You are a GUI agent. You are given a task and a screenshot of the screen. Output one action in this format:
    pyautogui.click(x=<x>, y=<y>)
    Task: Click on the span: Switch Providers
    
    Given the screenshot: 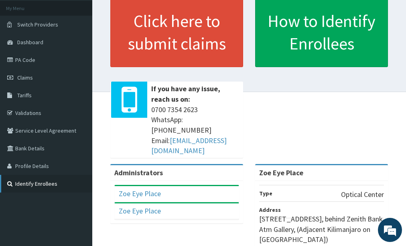 What is the action you would take?
    pyautogui.click(x=38, y=24)
    